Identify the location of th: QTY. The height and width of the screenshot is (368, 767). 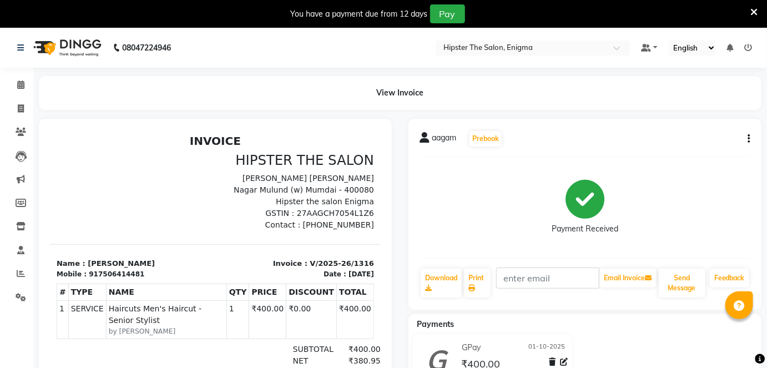
(188, 162).